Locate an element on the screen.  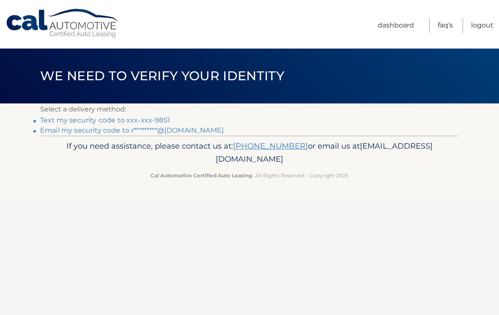
a: Logout is located at coordinates (482, 25).